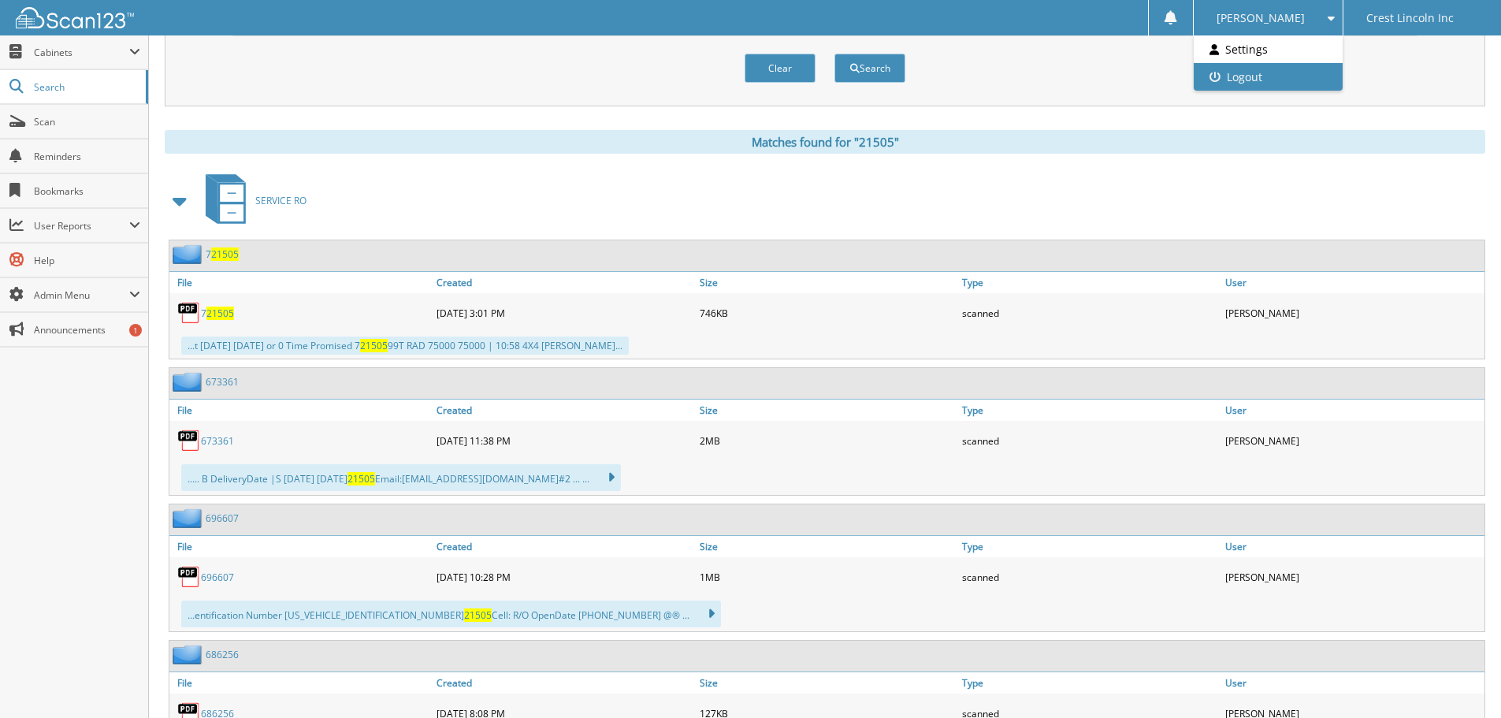 This screenshot has height=718, width=1501. Describe the element at coordinates (87, 156) in the screenshot. I see `span: Reminders` at that location.